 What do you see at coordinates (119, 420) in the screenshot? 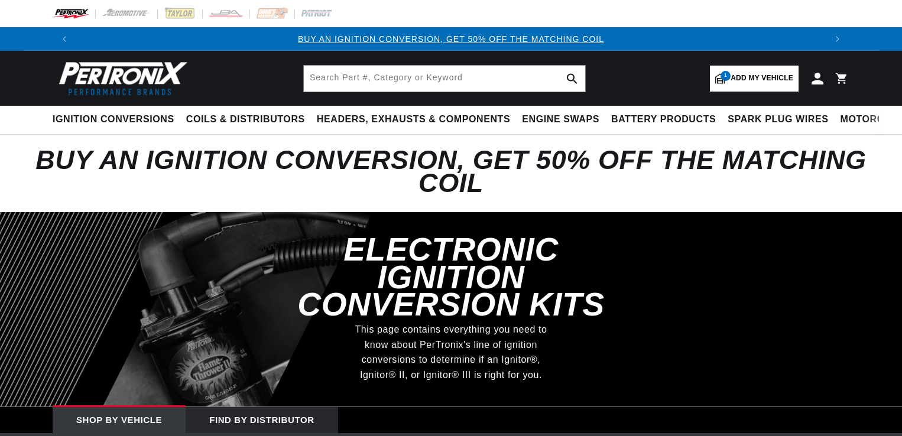
I see `div: Shop by vehicle` at bounding box center [119, 420].